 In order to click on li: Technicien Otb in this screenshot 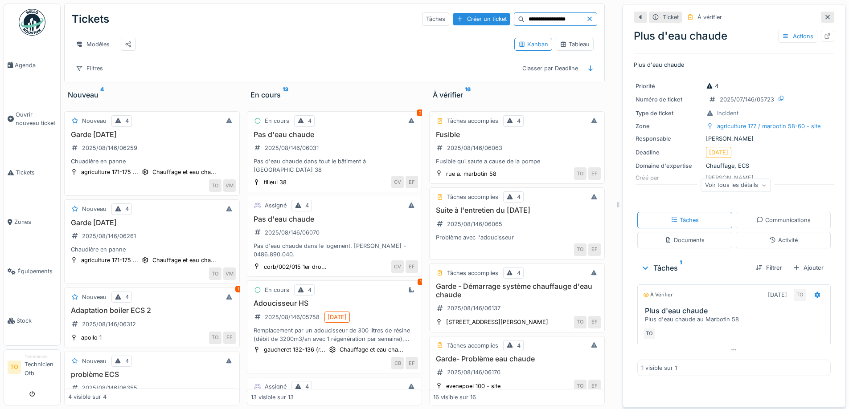, I will do `click(41, 368)`.